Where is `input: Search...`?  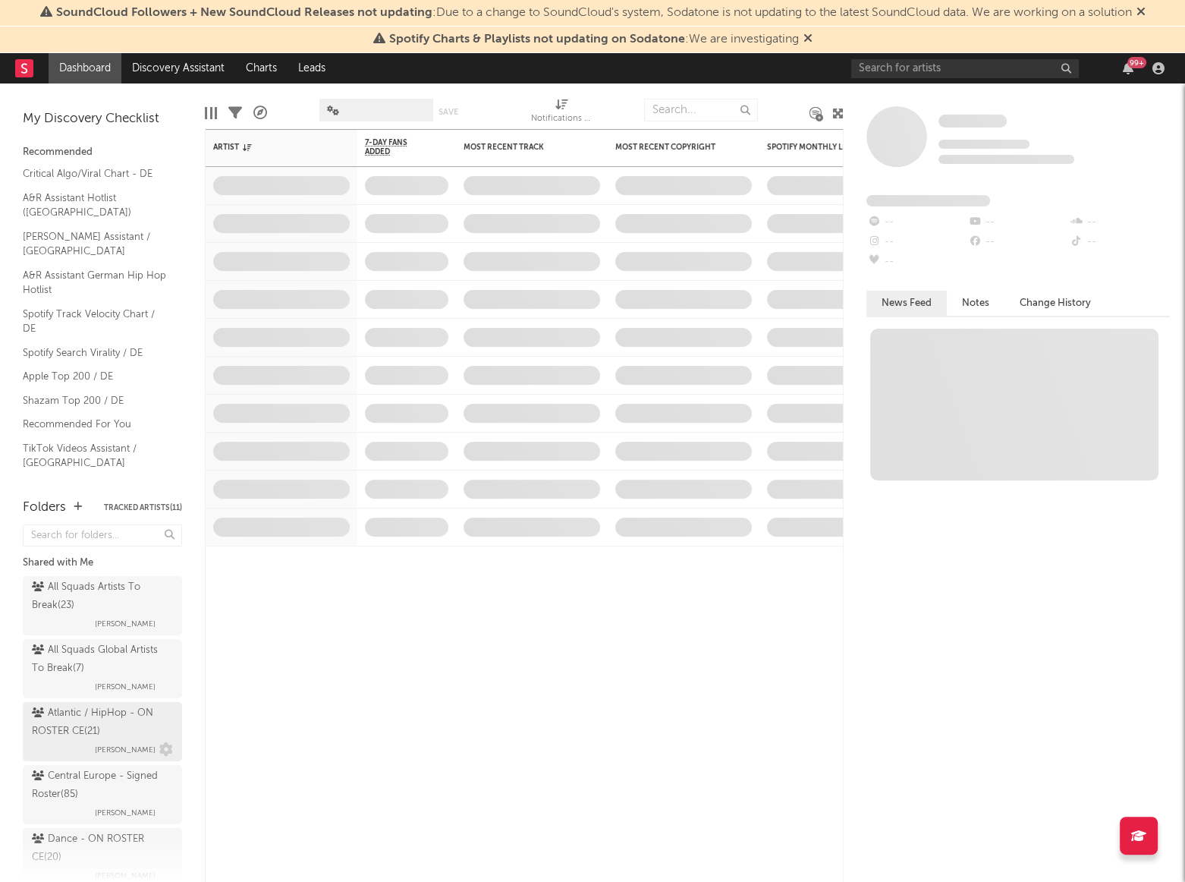
input: Search... is located at coordinates (701, 110).